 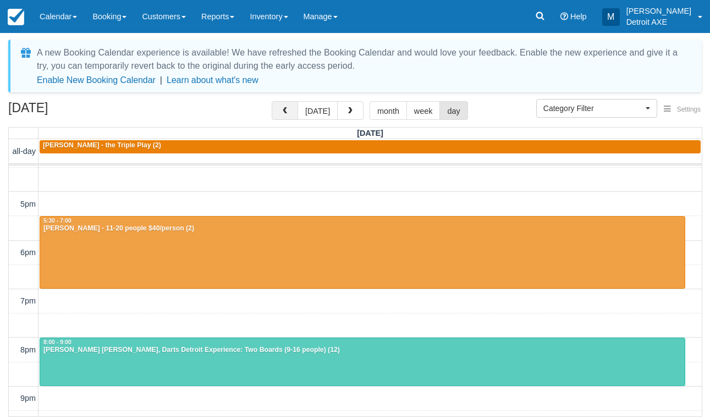 I want to click on button: Category Filter, so click(x=597, y=108).